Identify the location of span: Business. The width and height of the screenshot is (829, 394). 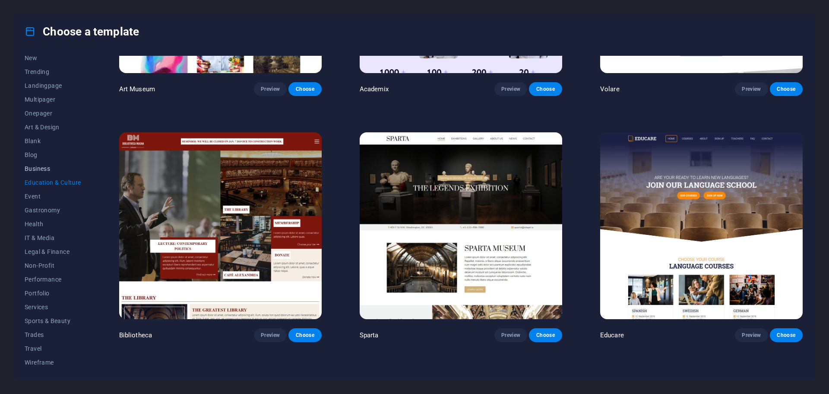
(53, 168).